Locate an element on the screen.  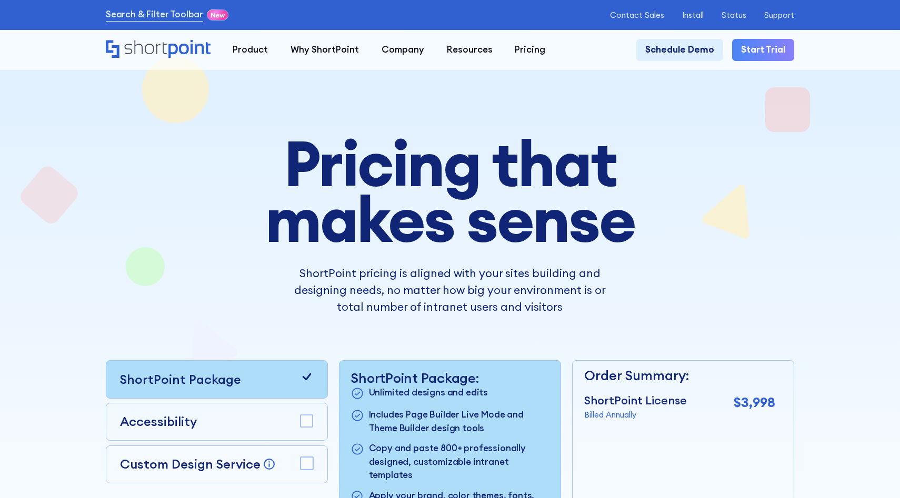
a: Product is located at coordinates (250, 50).